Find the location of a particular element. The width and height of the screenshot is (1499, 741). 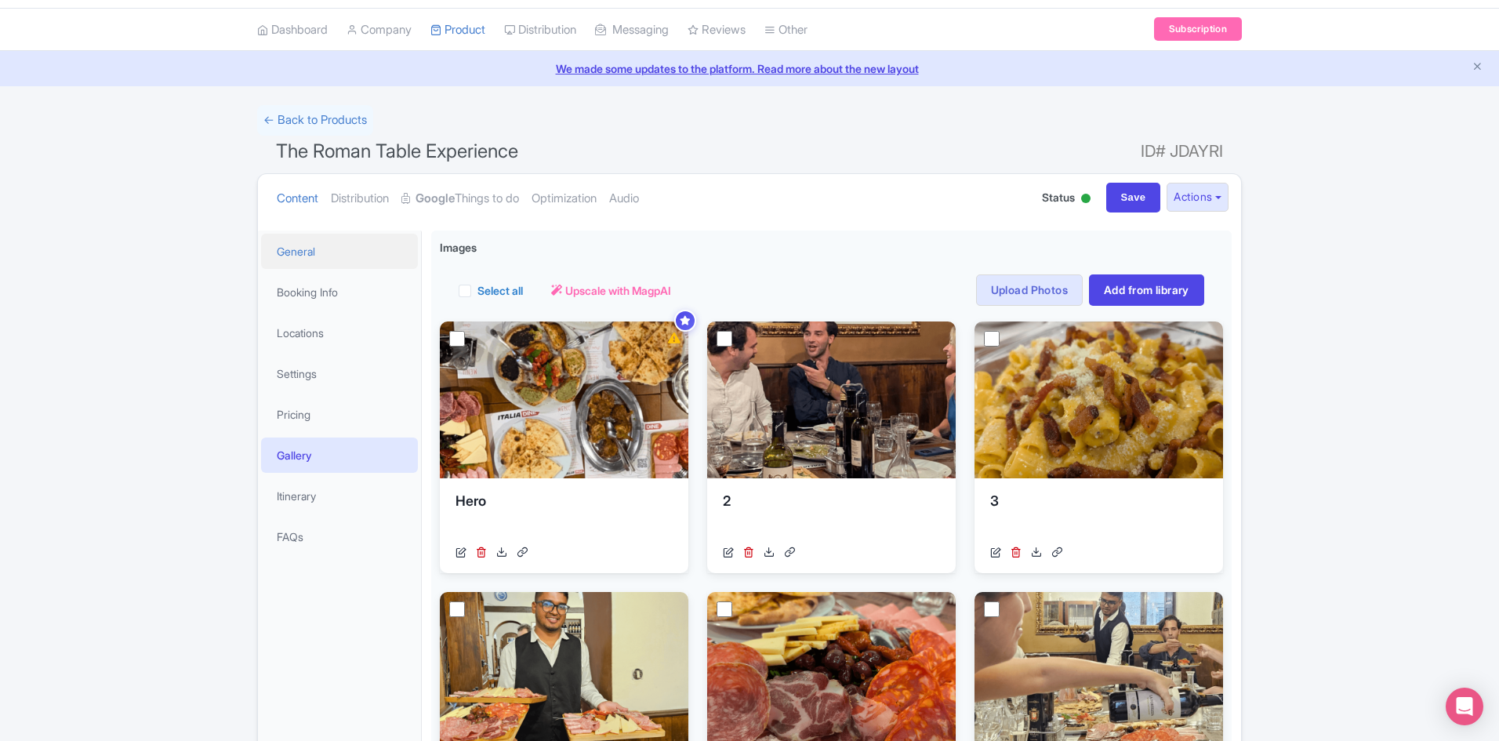

a: We made some updates to the platform. Read more about the new layout is located at coordinates (750, 68).